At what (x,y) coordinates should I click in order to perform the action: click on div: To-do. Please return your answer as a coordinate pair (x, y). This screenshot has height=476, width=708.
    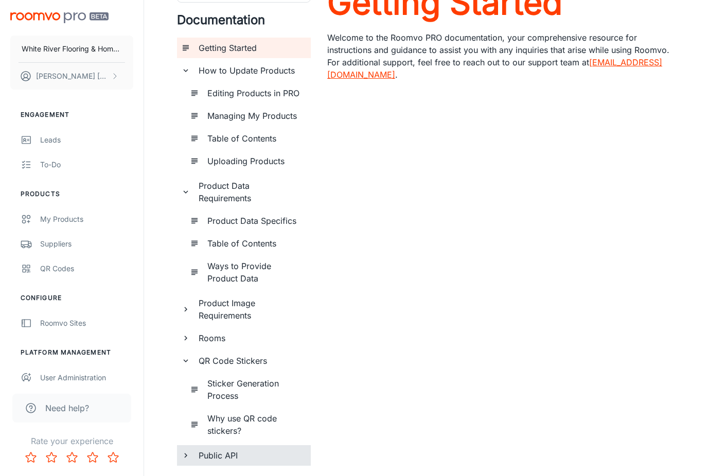
    Looking at the image, I should click on (86, 165).